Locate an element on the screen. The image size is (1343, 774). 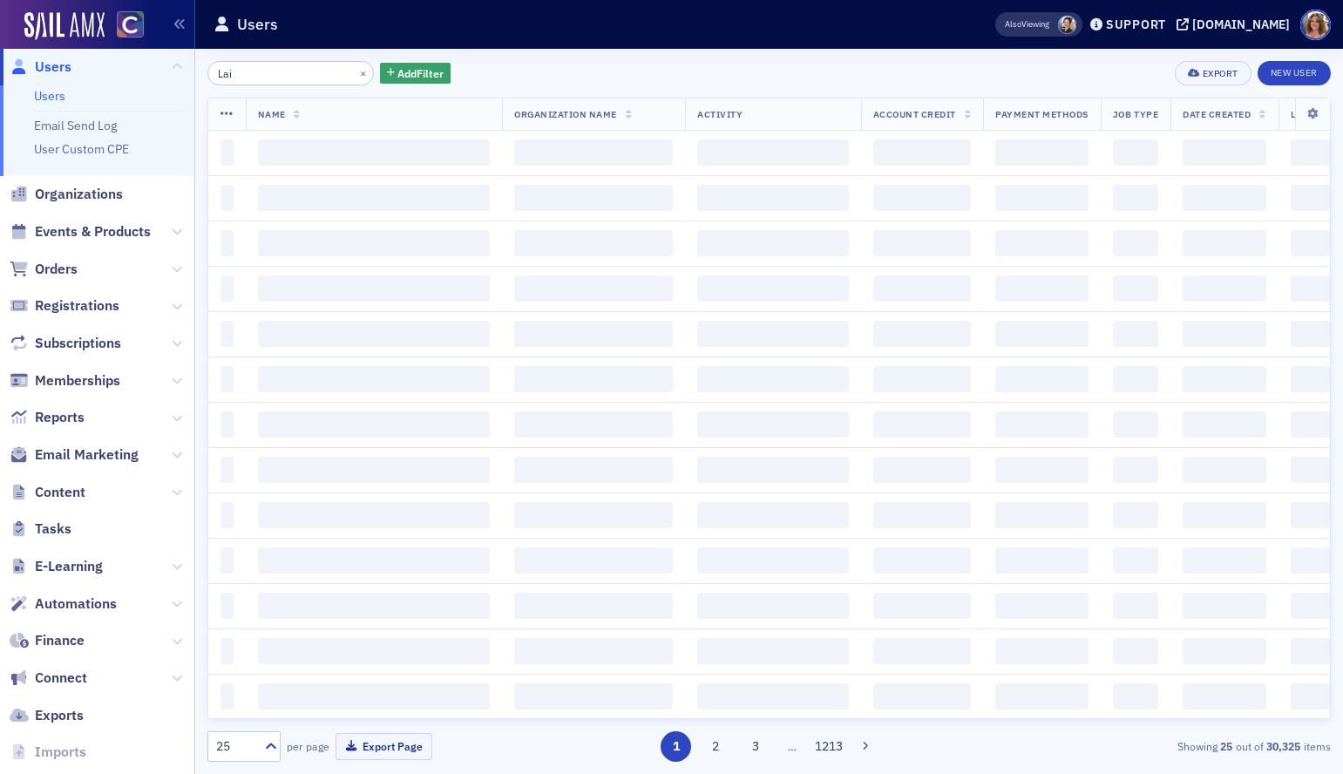
a: Finance is located at coordinates (47, 641).